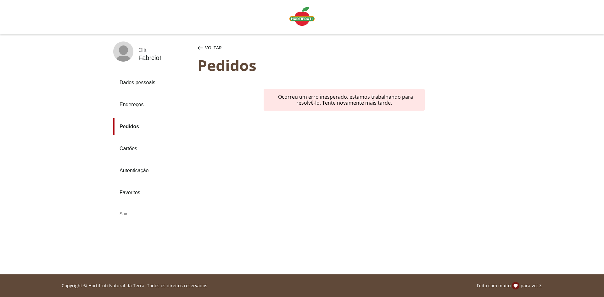  I want to click on span: Ocorreu um erro inesperado, estamos trabalhando para resolvê-lo. Tente novamente mais tarde., so click(345, 100).